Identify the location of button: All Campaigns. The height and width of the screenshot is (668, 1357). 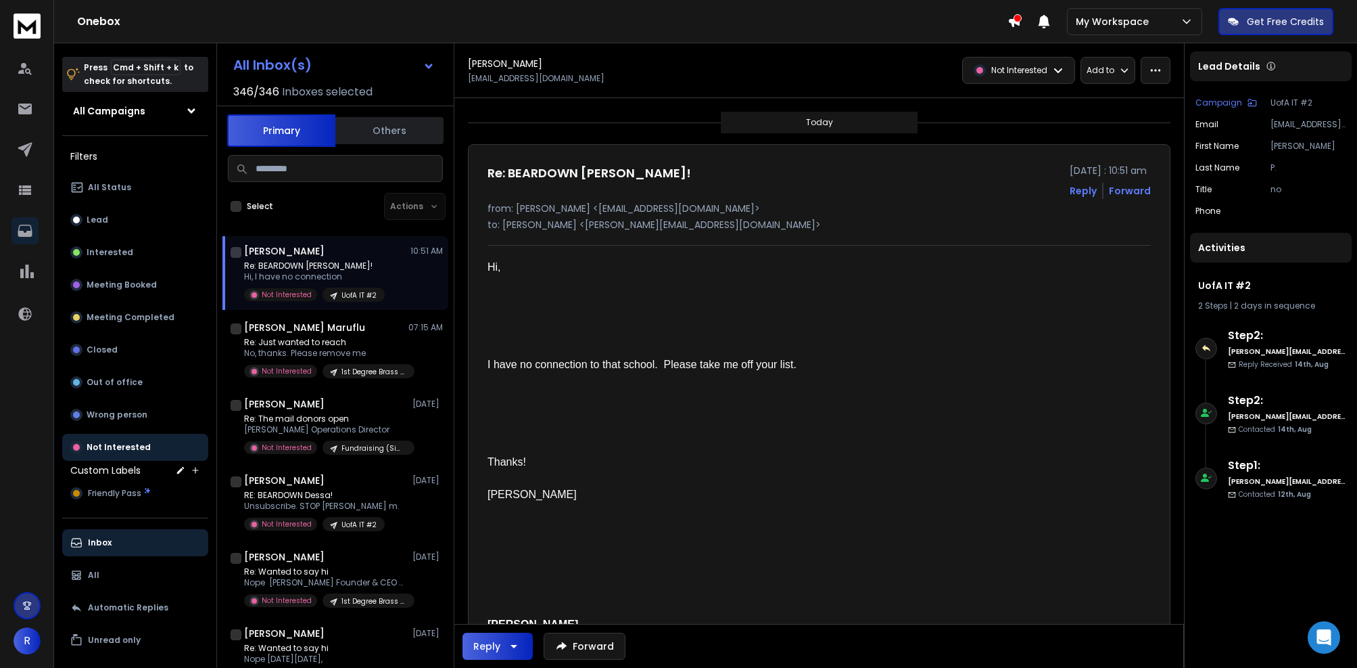
(135, 111).